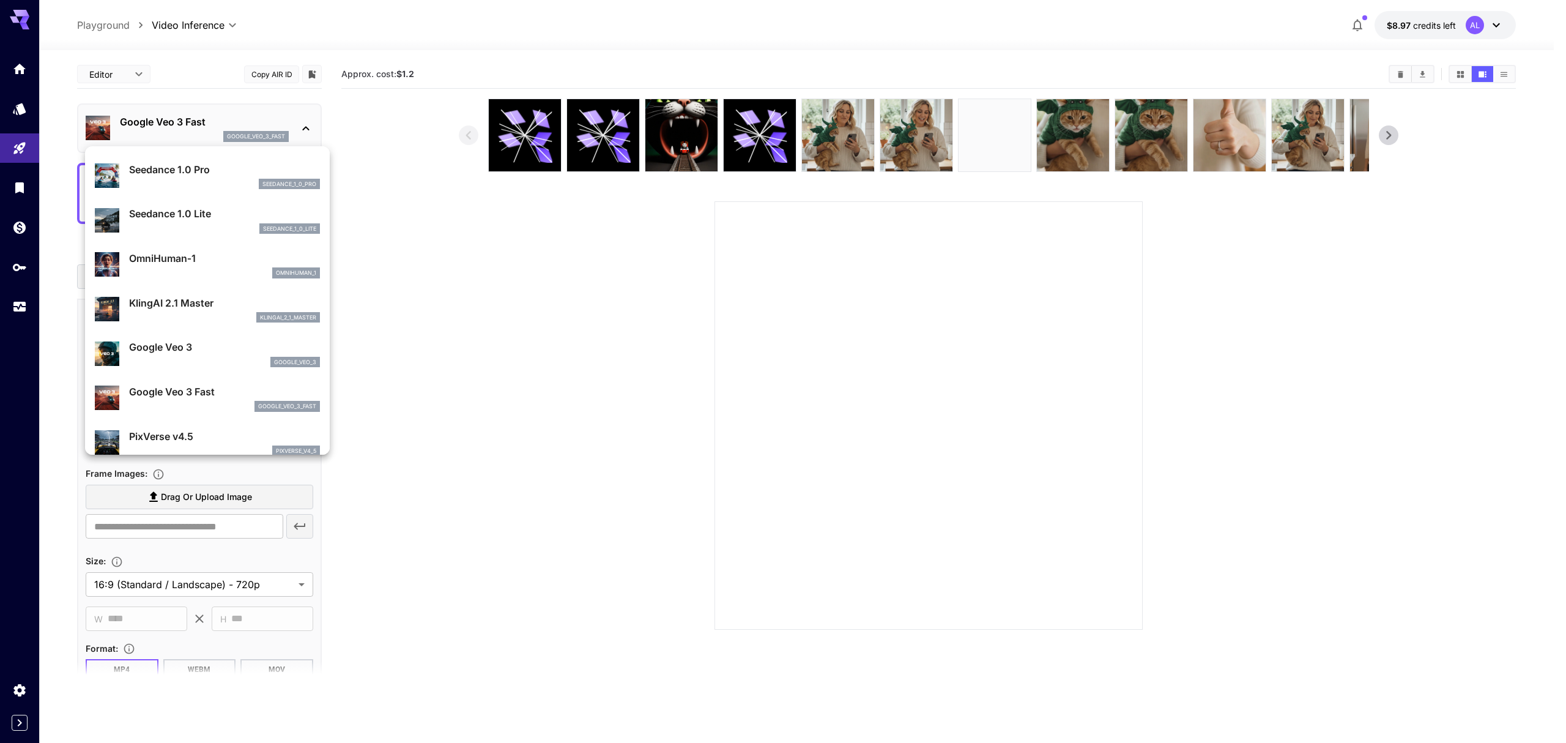  I want to click on div: Seedance 1.0 Liteseedance_1_0_lite, so click(207, 220).